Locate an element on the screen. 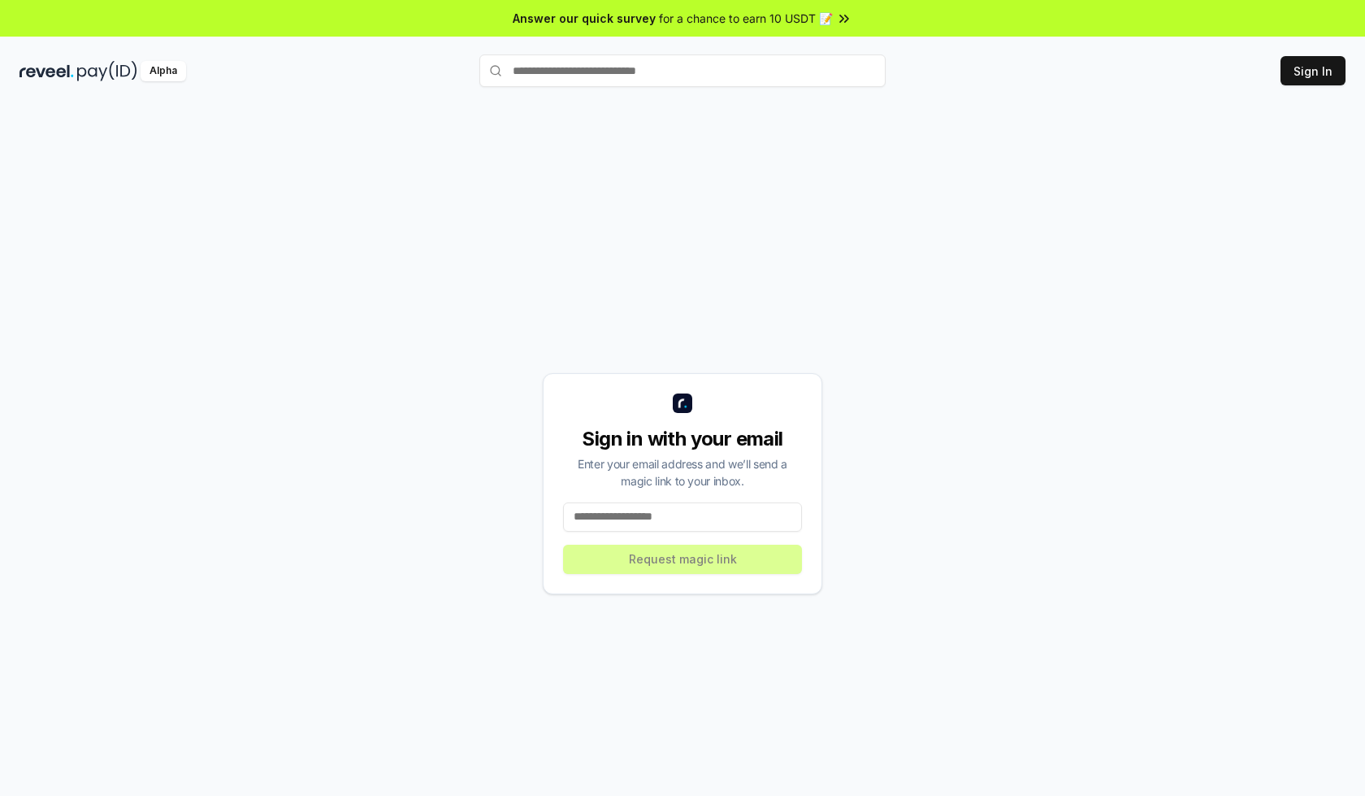  span: Answer our quick survey is located at coordinates (584, 18).